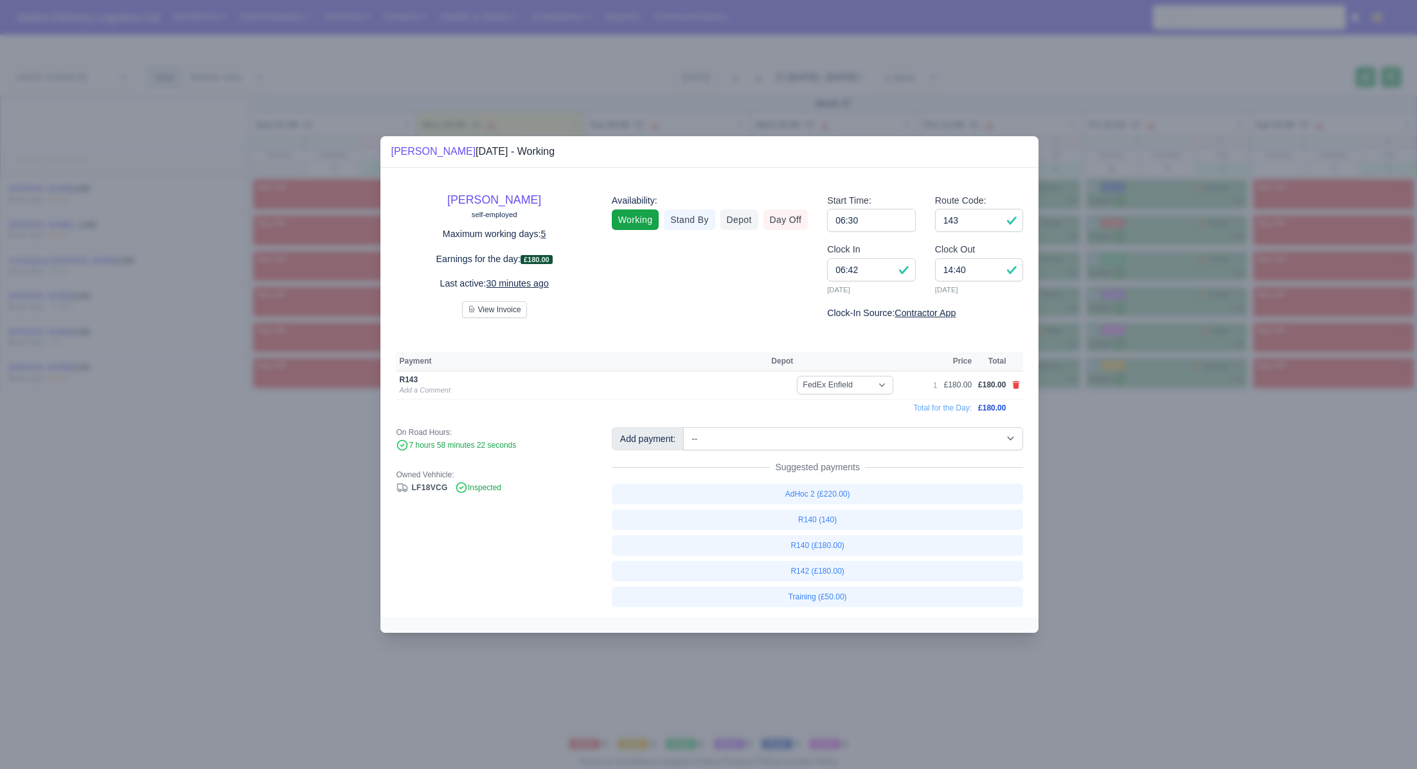  What do you see at coordinates (710, 201) in the screenshot?
I see `div: Availability:` at bounding box center [710, 201].